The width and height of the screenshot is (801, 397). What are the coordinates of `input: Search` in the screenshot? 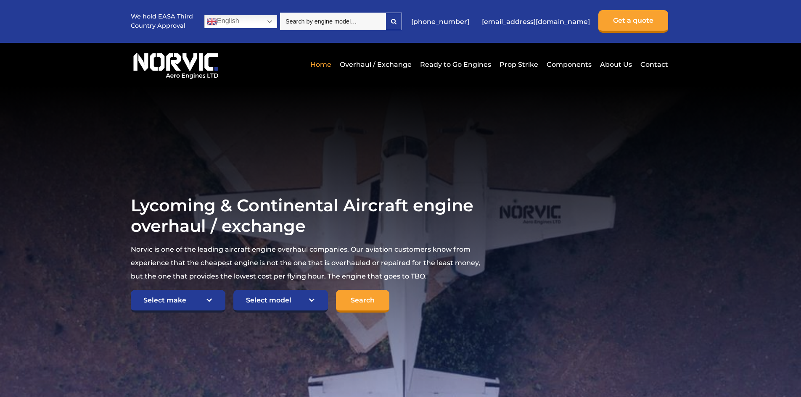 It's located at (362, 301).